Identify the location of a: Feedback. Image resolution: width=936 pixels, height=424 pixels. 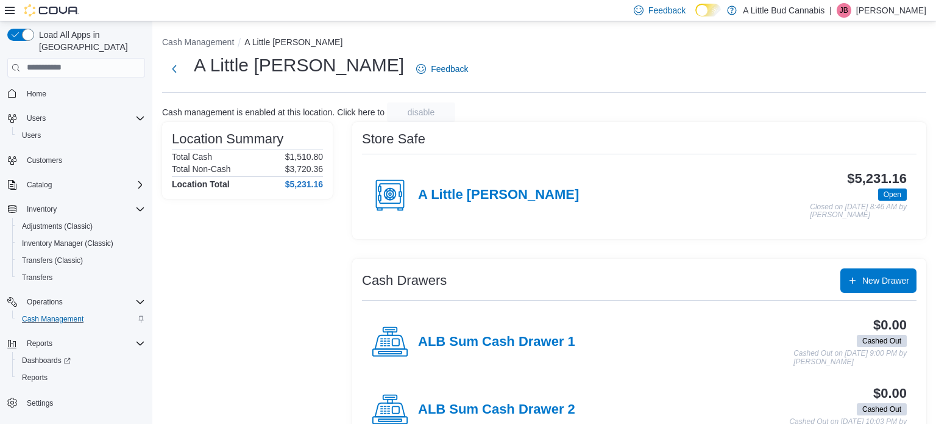
(442, 69).